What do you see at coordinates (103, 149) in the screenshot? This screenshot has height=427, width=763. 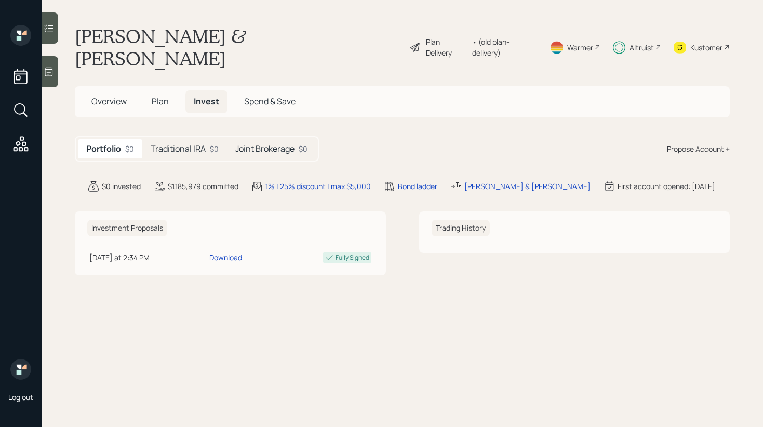 I see `h5: Portfolio` at bounding box center [103, 149].